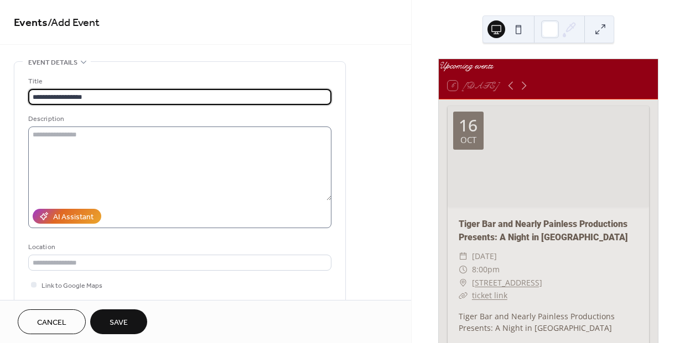 The image size is (685, 343). What do you see at coordinates (468, 140) in the screenshot?
I see `div: Oct` at bounding box center [468, 140].